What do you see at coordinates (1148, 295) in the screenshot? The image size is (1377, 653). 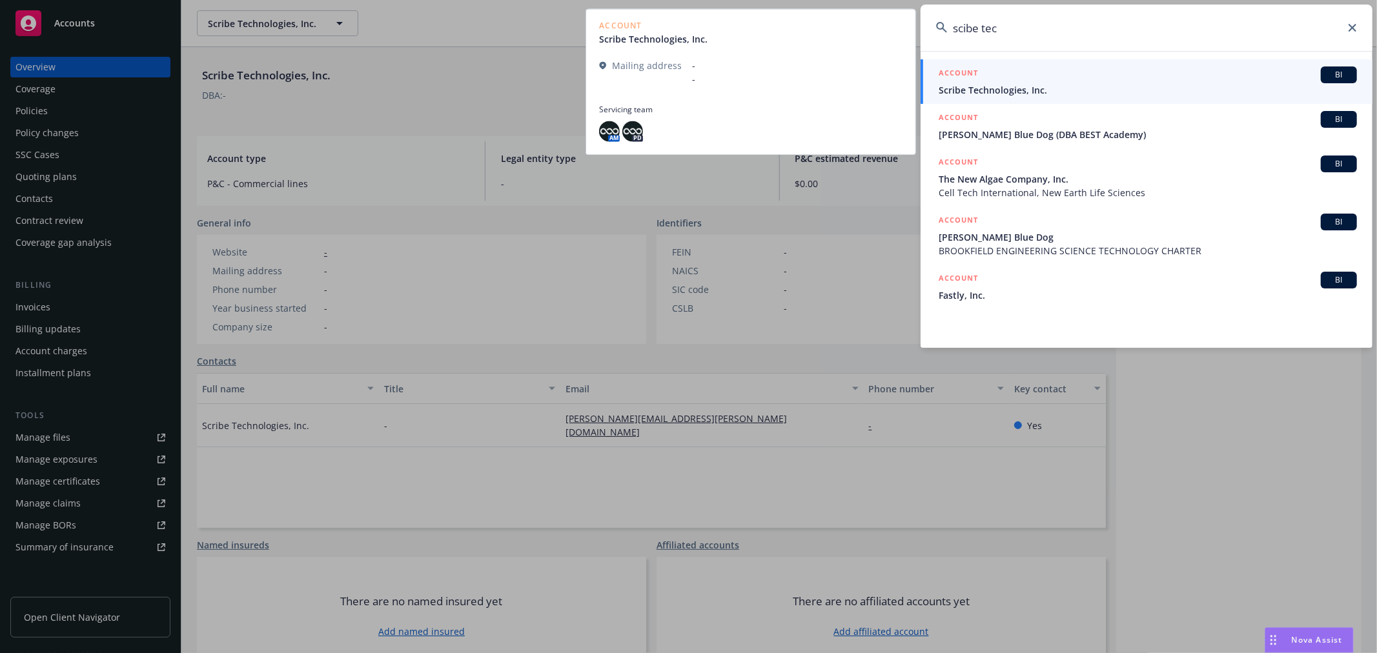 I see `span: Fastly, Inc.` at bounding box center [1148, 295].